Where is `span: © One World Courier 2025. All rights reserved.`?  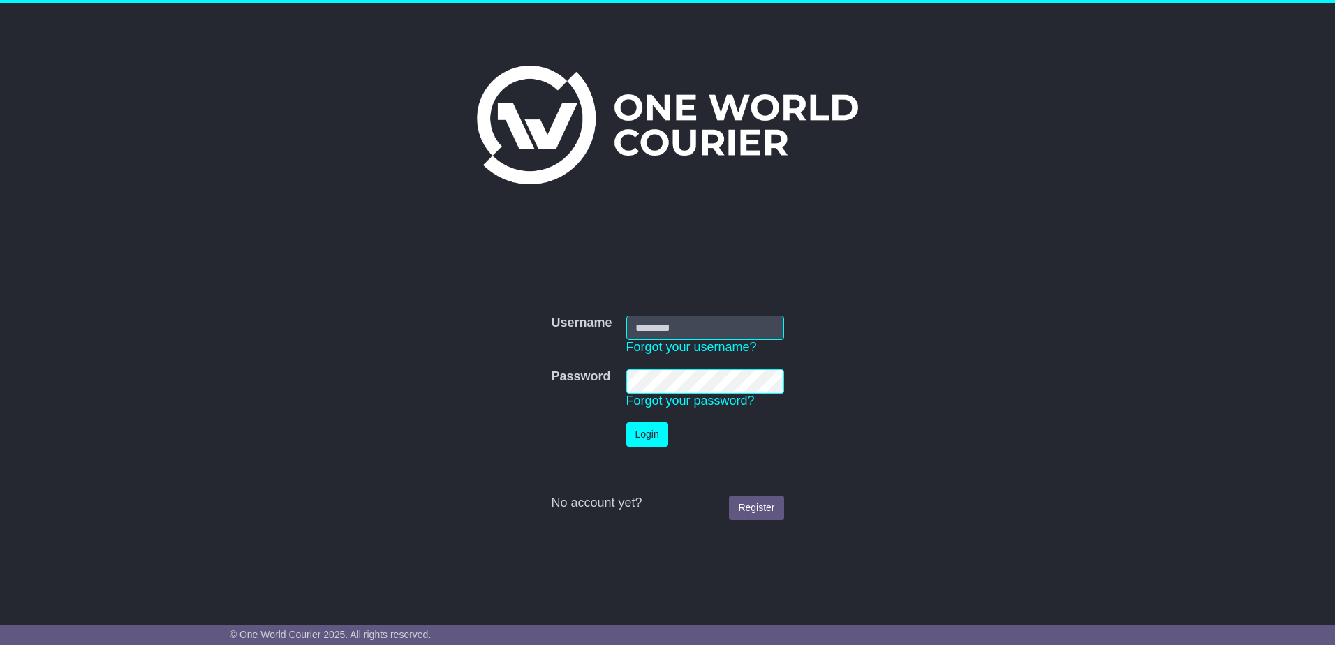 span: © One World Courier 2025. All rights reserved. is located at coordinates (330, 635).